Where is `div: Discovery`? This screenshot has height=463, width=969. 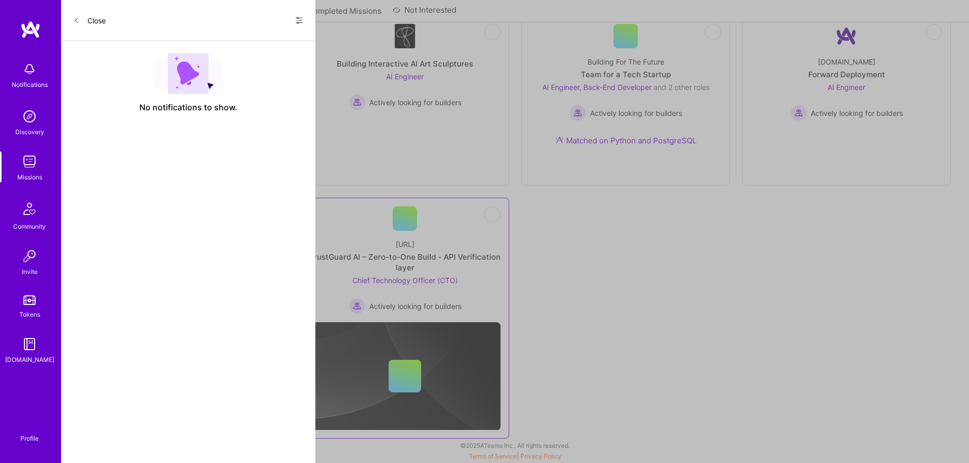
div: Discovery is located at coordinates (29, 132).